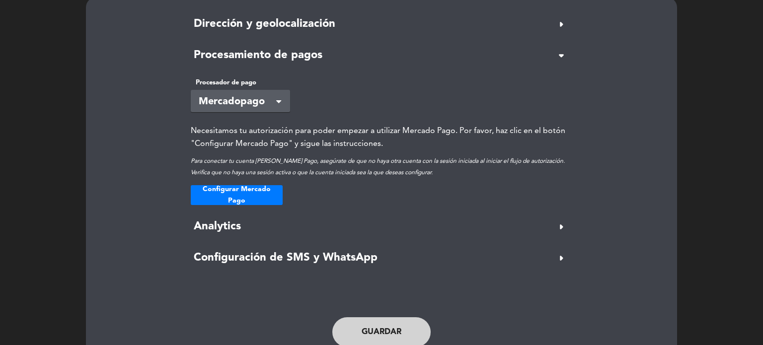  What do you see at coordinates (381, 56) in the screenshot?
I see `button: Procesamiento de pagosarrow_drop_down` at bounding box center [381, 56].